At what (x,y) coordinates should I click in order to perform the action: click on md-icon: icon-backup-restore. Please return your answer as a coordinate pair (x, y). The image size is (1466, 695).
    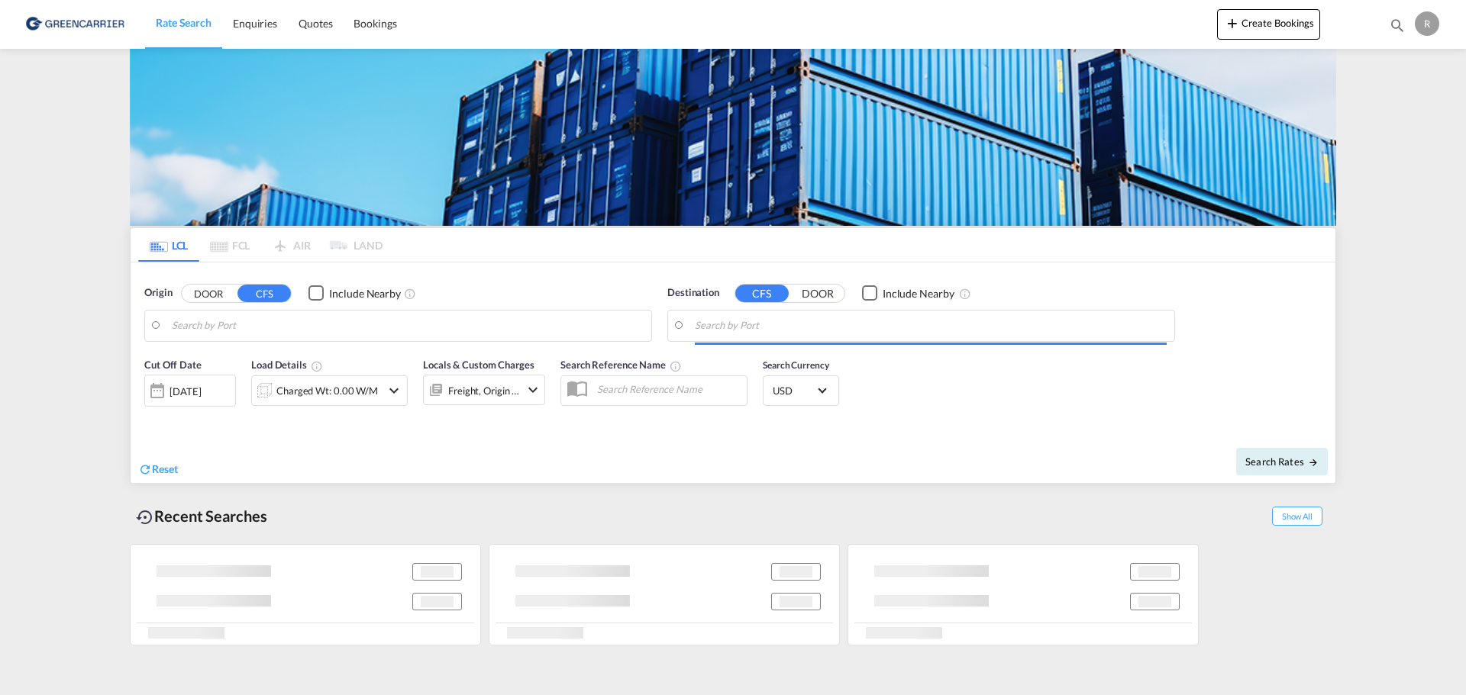
    Looking at the image, I should click on (145, 518).